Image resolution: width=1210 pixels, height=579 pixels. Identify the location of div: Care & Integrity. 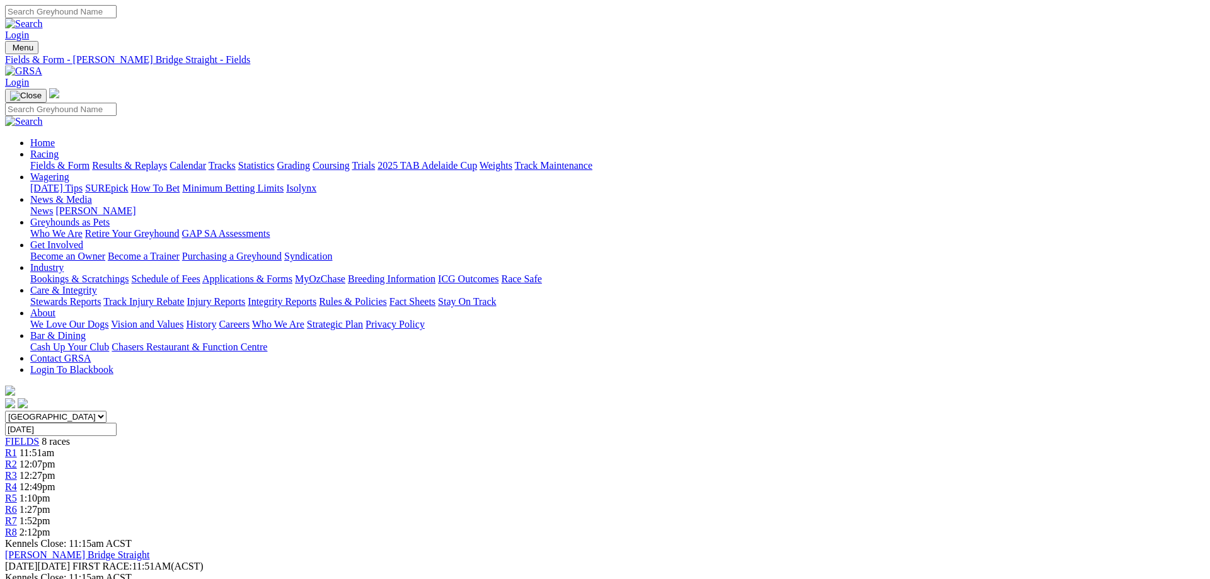
(618, 302).